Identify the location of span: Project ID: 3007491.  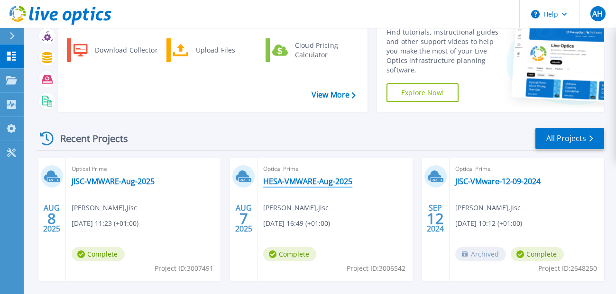
(184, 269).